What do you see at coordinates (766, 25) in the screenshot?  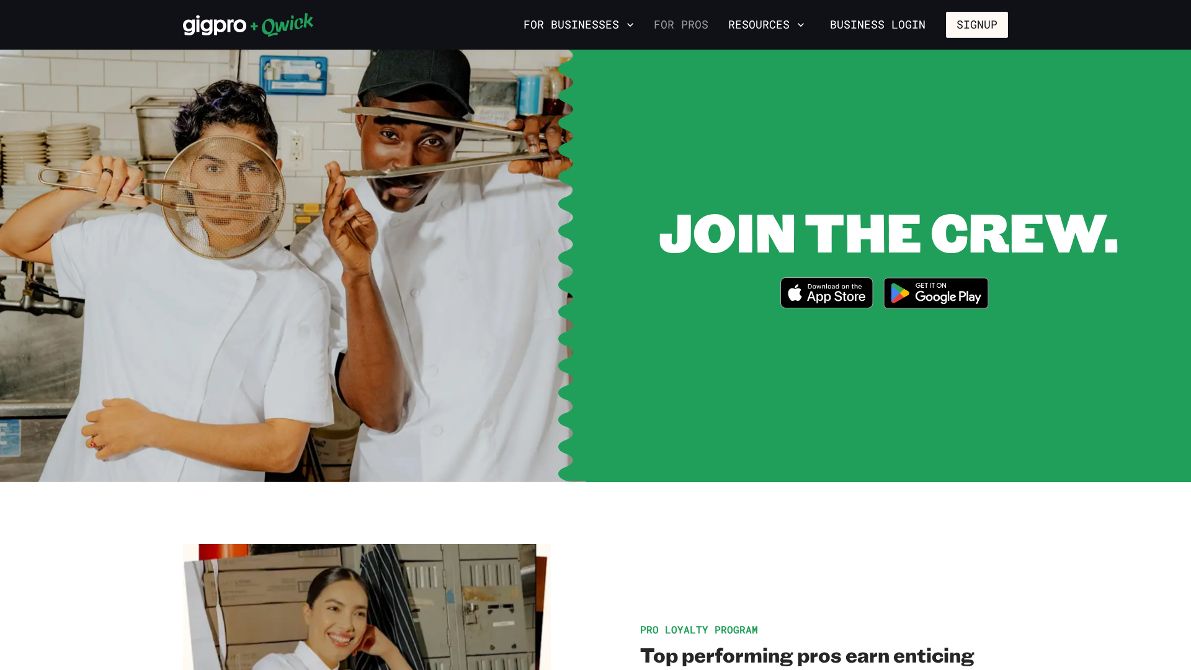 I see `button: Resources` at bounding box center [766, 25].